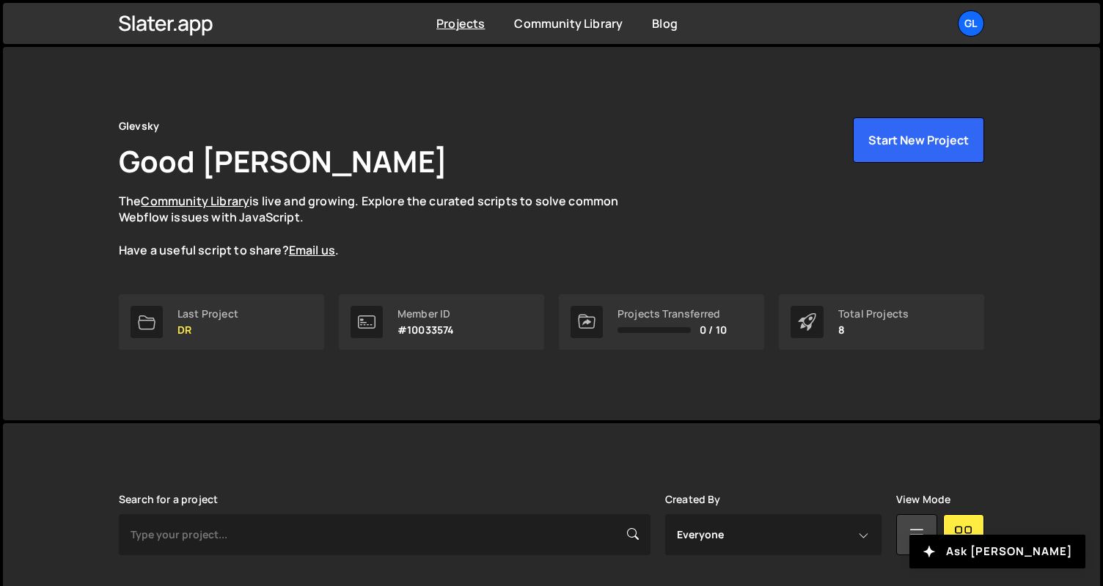  What do you see at coordinates (918, 140) in the screenshot?
I see `button: Start New Project` at bounding box center [918, 140].